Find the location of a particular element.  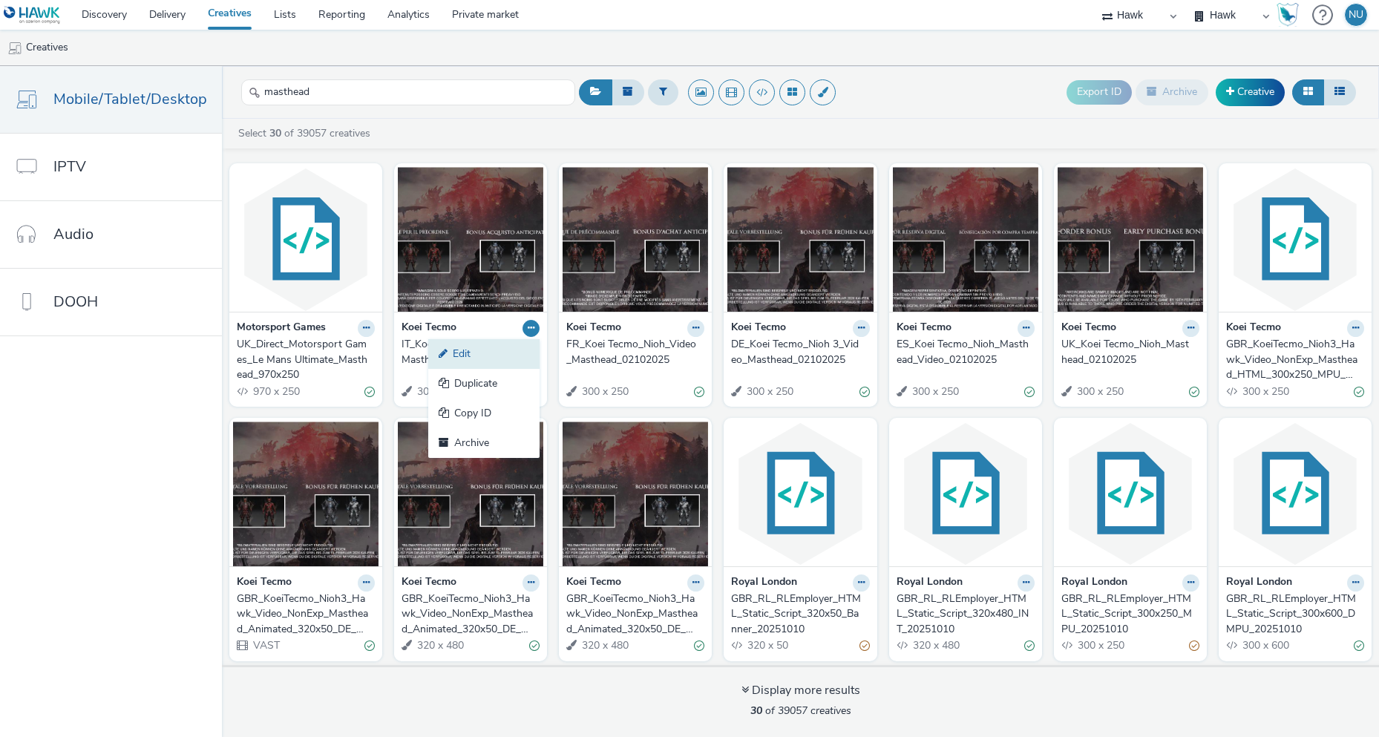

img: GBR_KoeiTecmo_Nioh3_Hawk_Video_NonExp_Masthead_Animated_320x50_DE_20251001 visual is located at coordinates (306, 494).